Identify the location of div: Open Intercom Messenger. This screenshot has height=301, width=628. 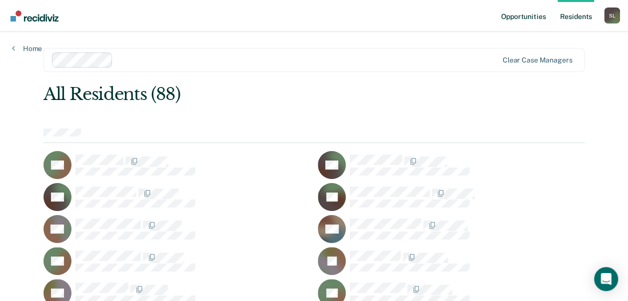
(606, 279).